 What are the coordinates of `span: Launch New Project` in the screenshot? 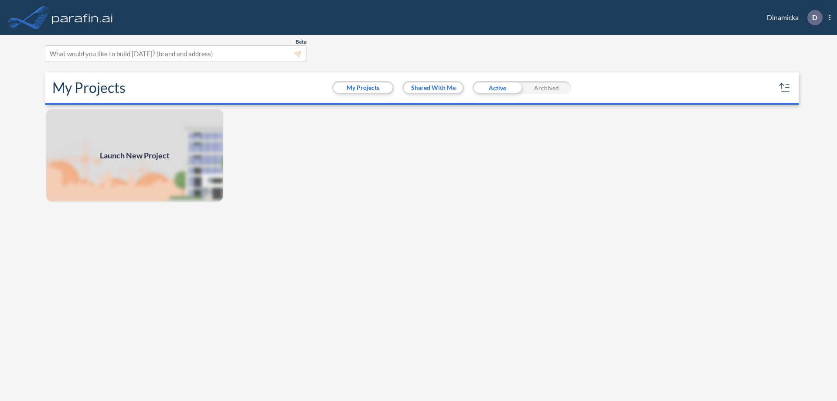 It's located at (135, 155).